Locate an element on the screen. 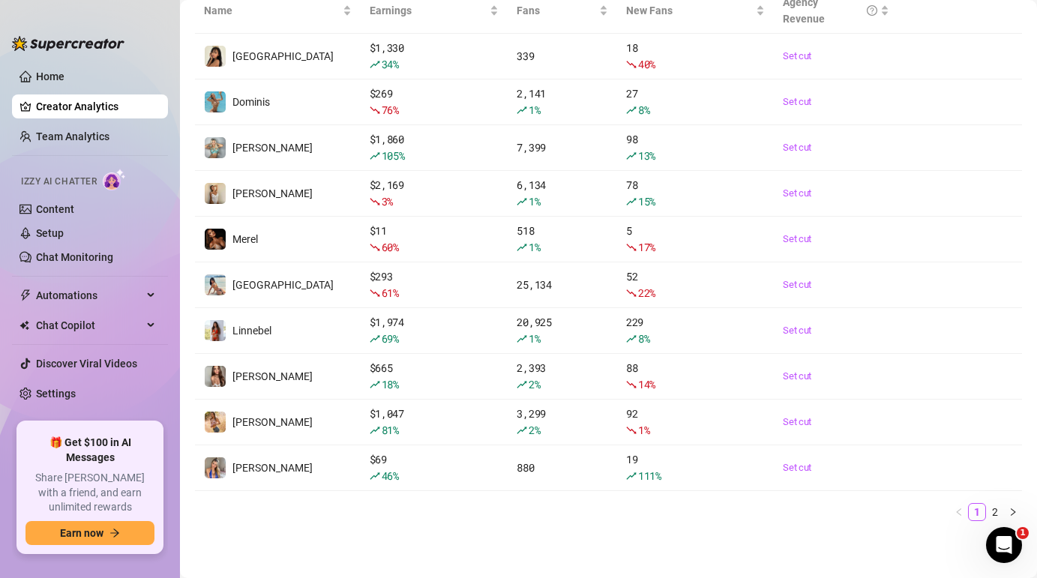  span: 17 % is located at coordinates (646, 247).